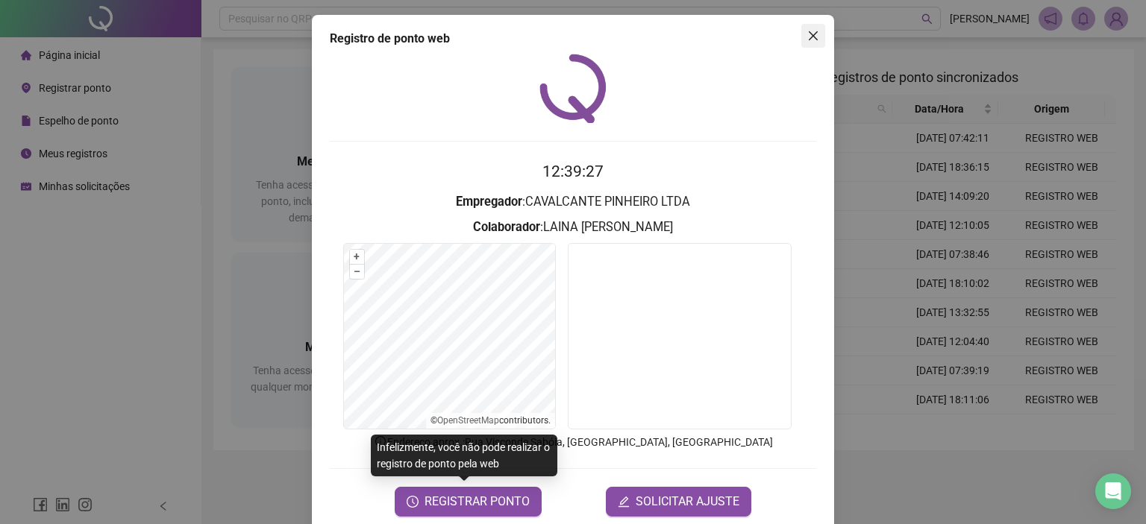  I want to click on span: SOLICITAR AJUSTE, so click(687, 502).